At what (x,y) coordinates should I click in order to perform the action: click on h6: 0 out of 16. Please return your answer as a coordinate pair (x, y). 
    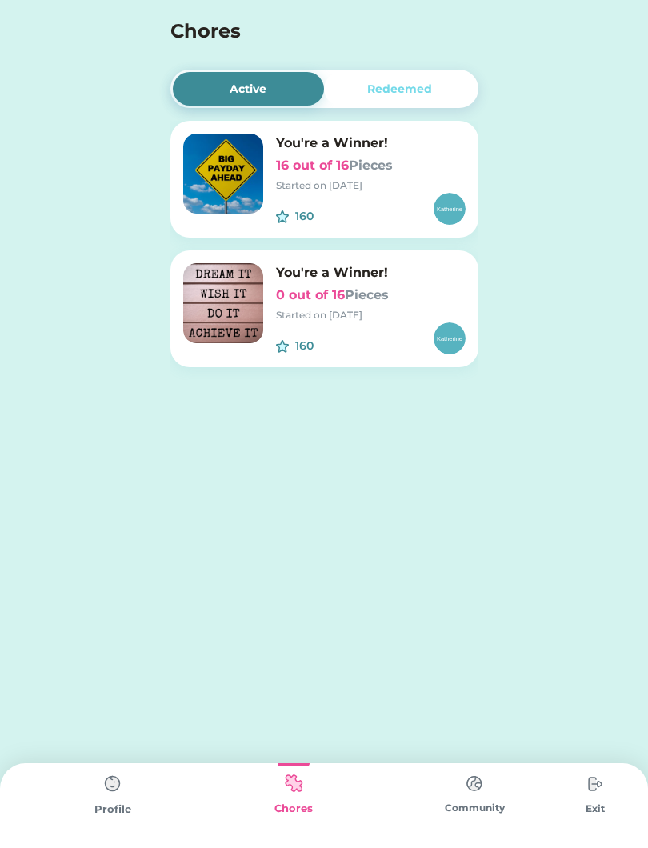
    Looking at the image, I should click on (371, 295).